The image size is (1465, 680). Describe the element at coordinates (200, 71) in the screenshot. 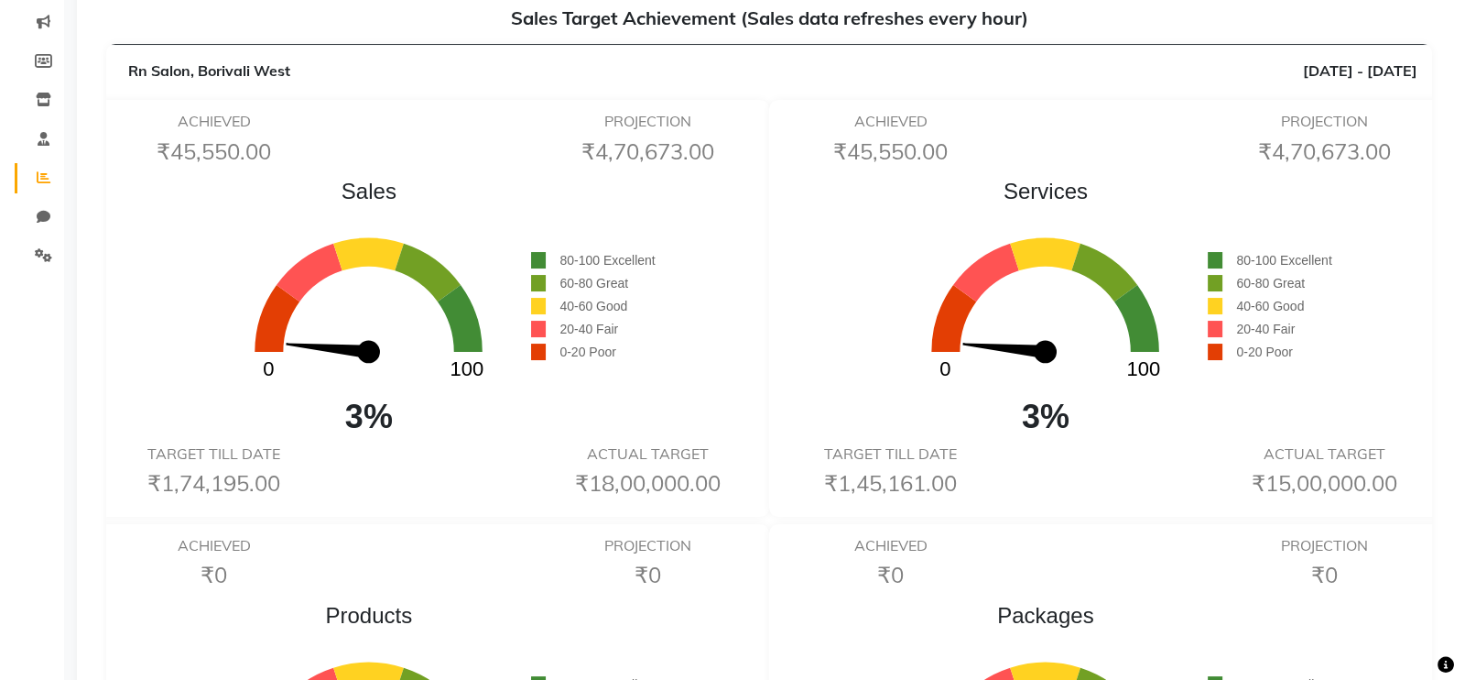

I see `span: Rn Salon, Borivali West` at that location.